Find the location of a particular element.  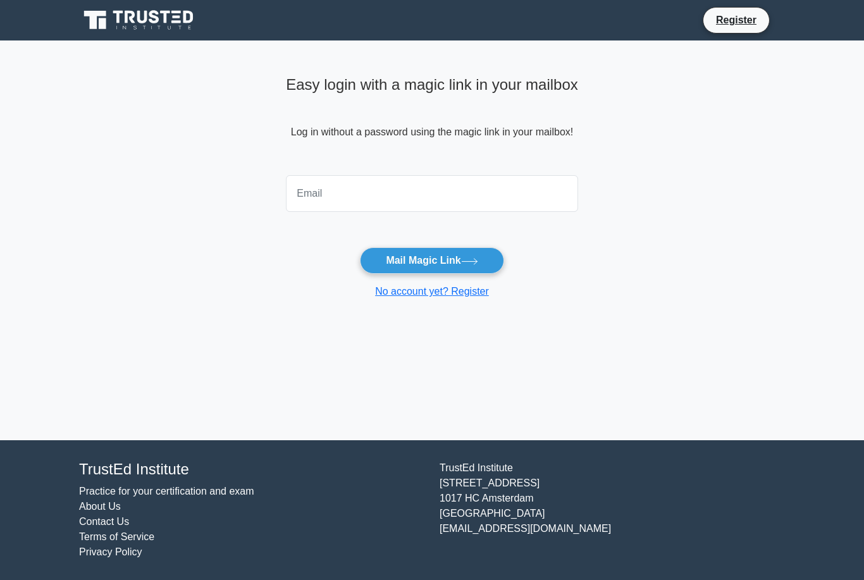

button: Mail Magic Link is located at coordinates (431, 261).